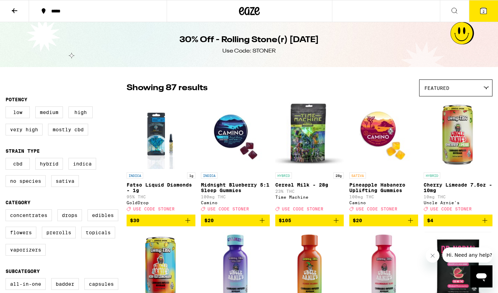  Describe the element at coordinates (103, 215) in the screenshot. I see `label: Edibles` at that location.